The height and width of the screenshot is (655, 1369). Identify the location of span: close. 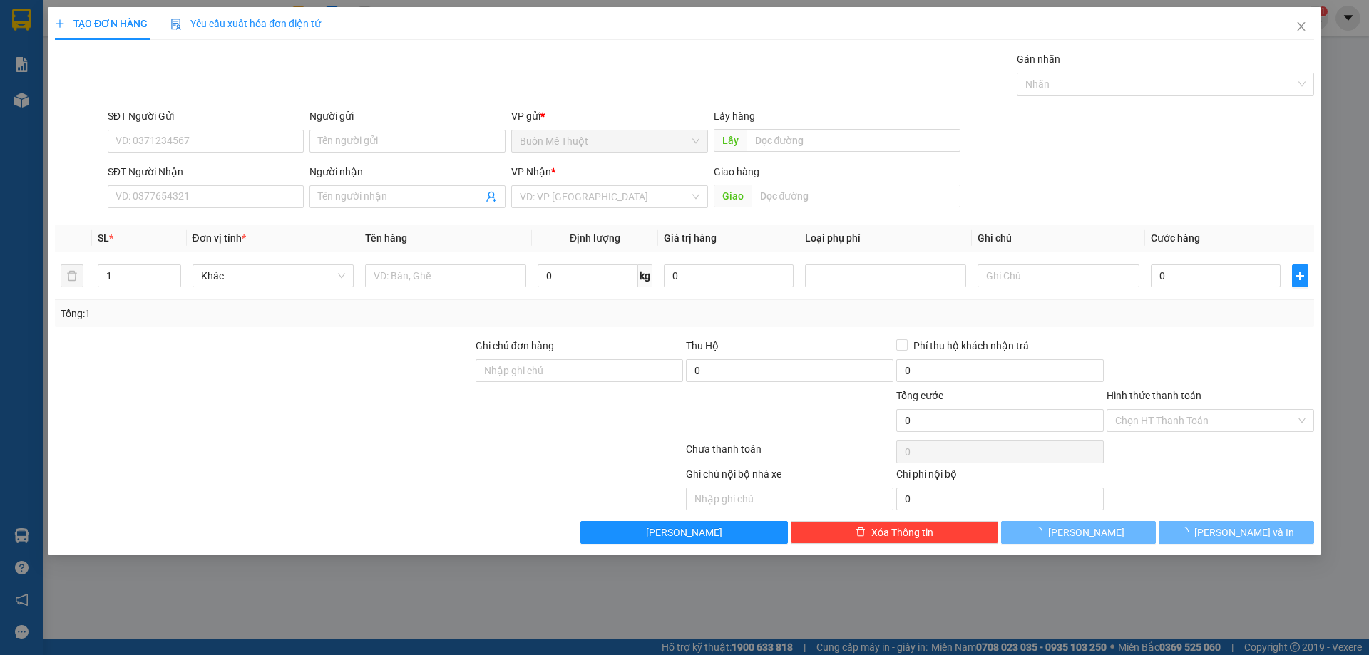
(1301, 26).